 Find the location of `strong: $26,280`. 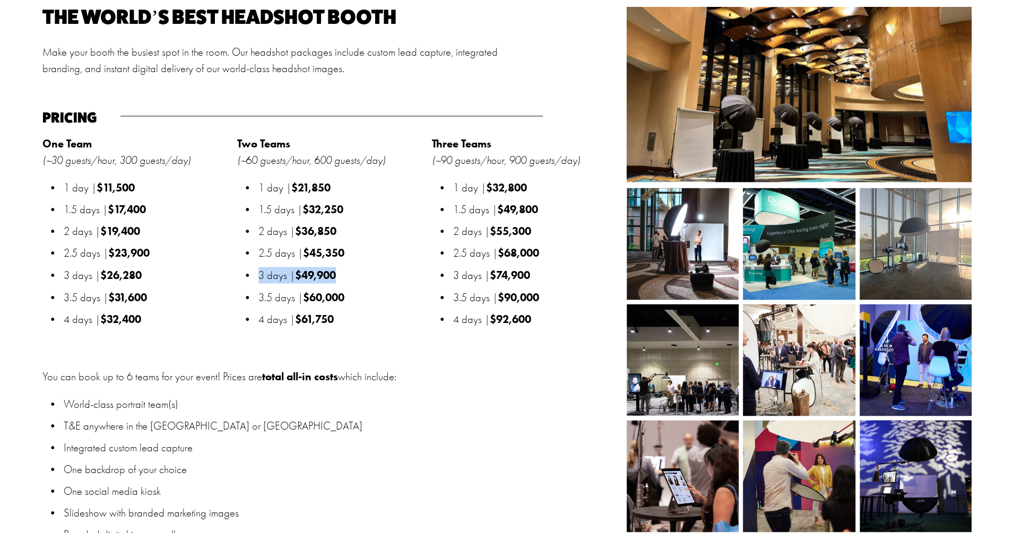

strong: $26,280 is located at coordinates (121, 274).